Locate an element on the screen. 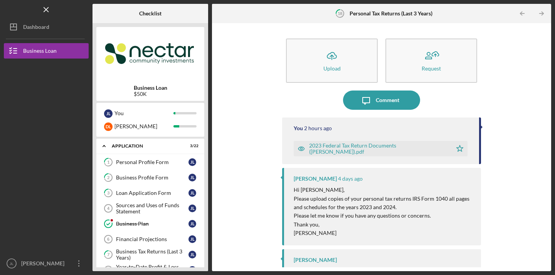 This screenshot has width=555, height=275. tspan: 7 is located at coordinates (108, 255).